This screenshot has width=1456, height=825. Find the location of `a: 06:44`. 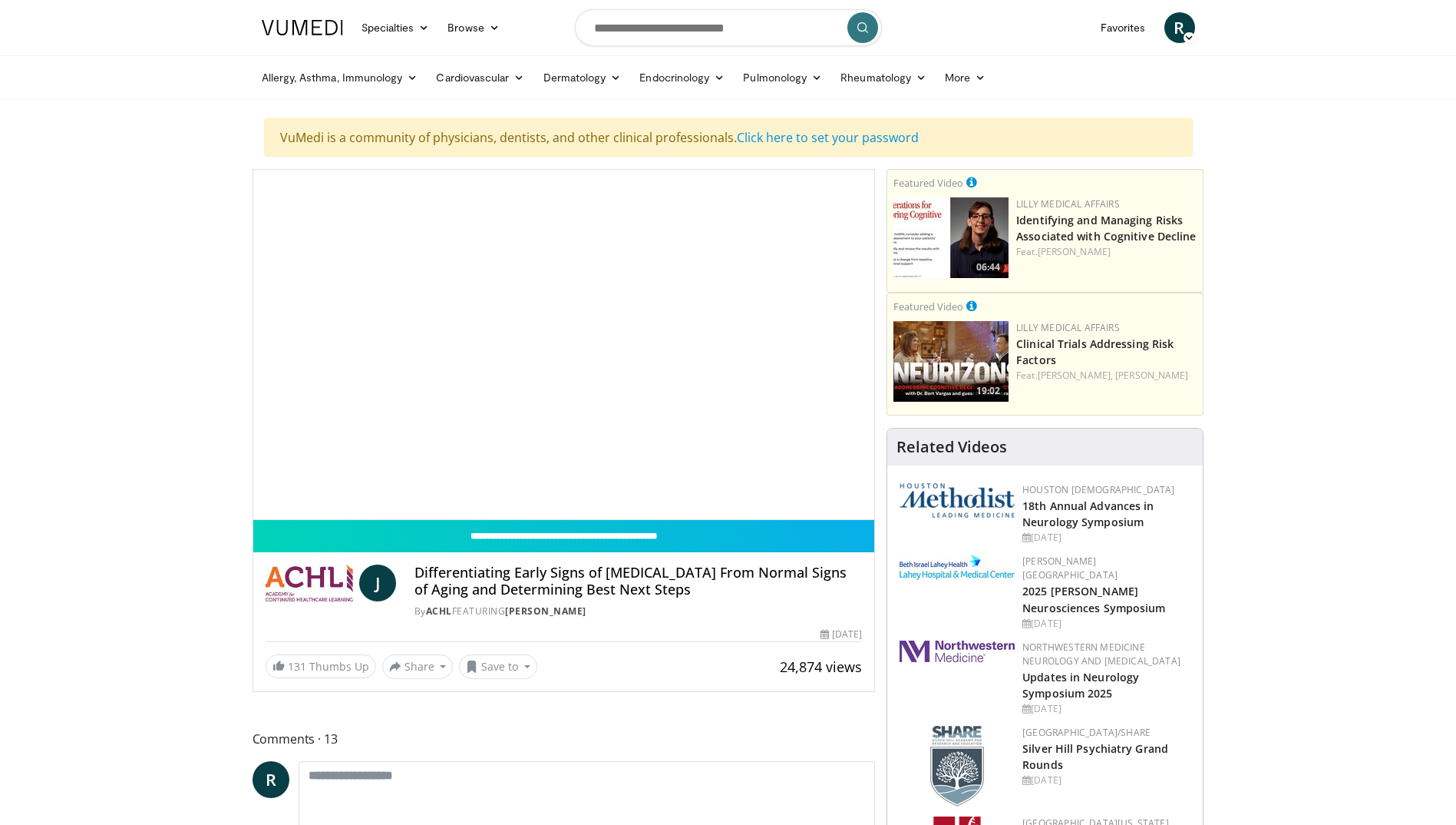

a: 06:44 is located at coordinates (952, 237).